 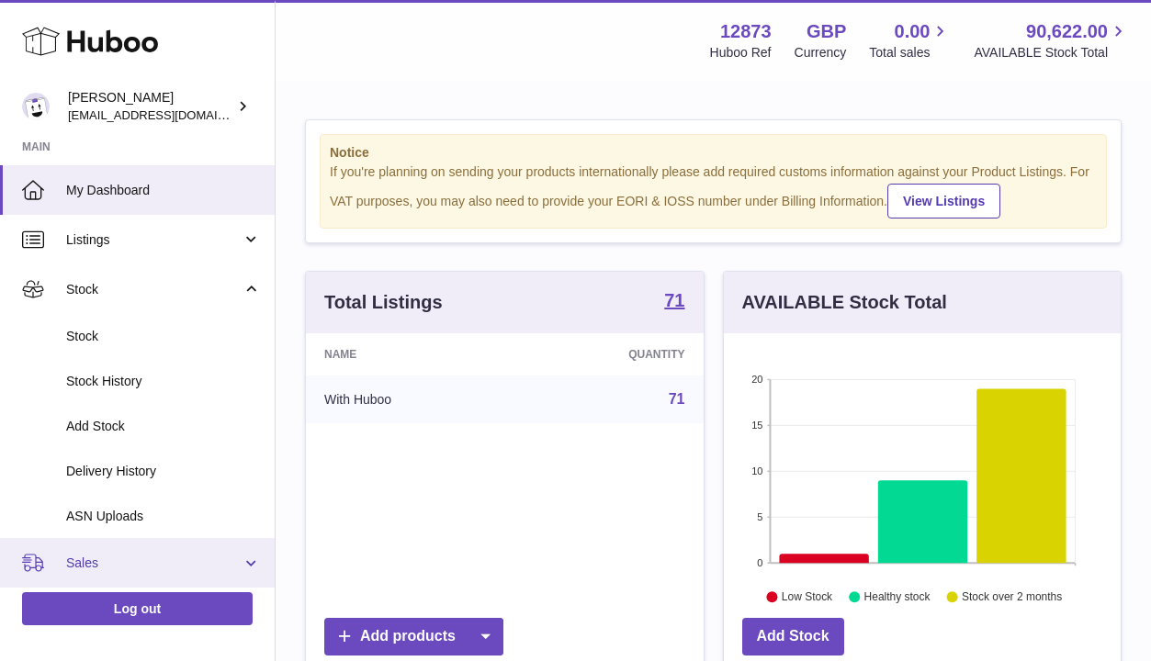 I want to click on th: Name, so click(x=410, y=354).